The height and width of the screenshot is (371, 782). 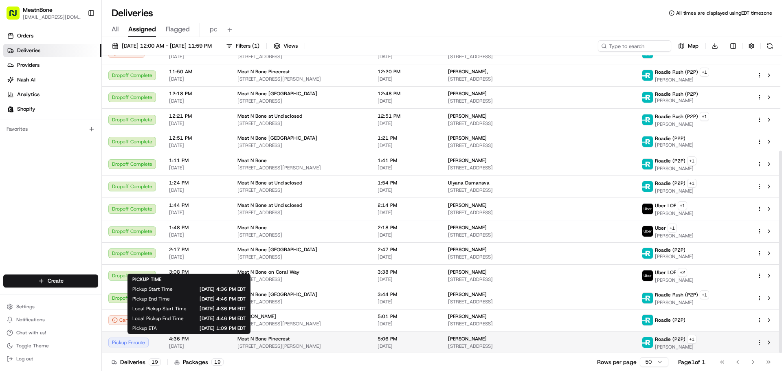 What do you see at coordinates (28, 95) in the screenshot?
I see `span: Analytics` at bounding box center [28, 95].